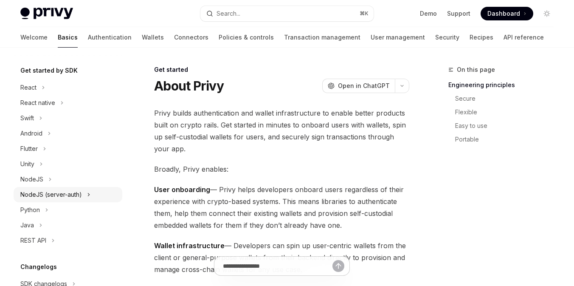  Describe the element at coordinates (447, 37) in the screenshot. I see `a: Security` at that location.